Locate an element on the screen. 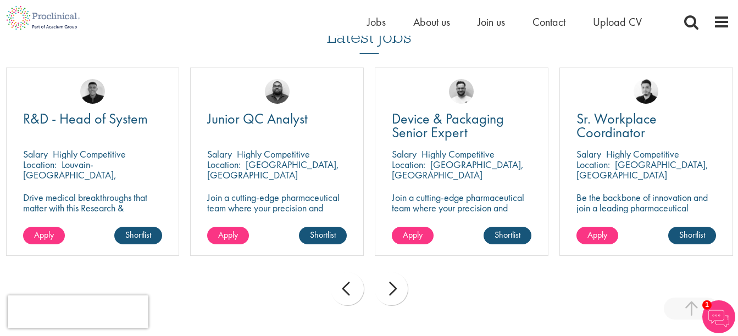 The height and width of the screenshot is (336, 738). span: Jobs is located at coordinates (377, 22).